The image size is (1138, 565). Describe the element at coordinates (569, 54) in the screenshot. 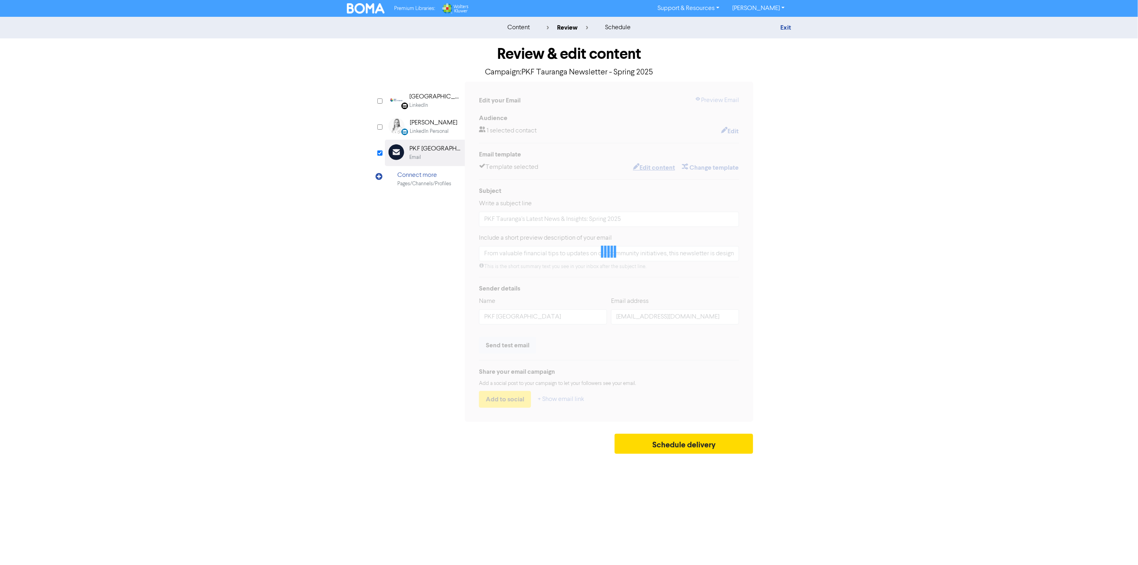

I see `h1: Review & edit content` at that location.